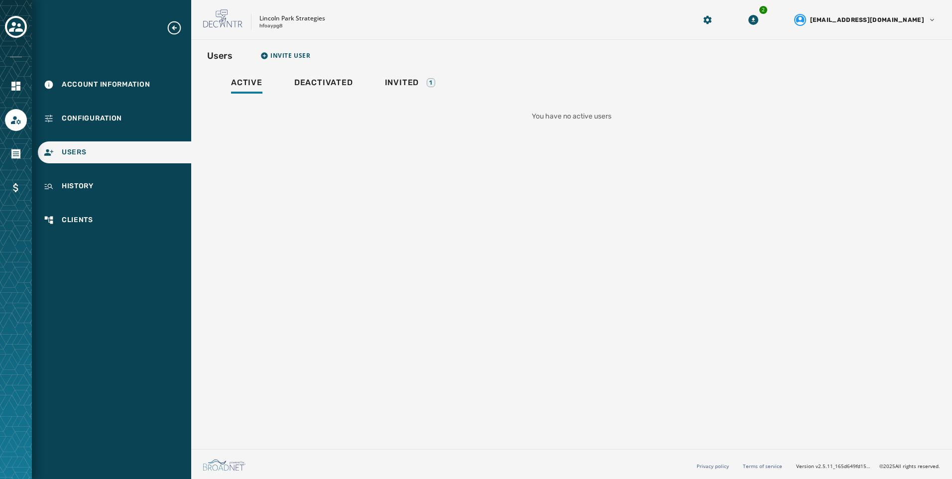 The image size is (952, 479). Describe the element at coordinates (115, 186) in the screenshot. I see `a: Navigate to History` at that location.